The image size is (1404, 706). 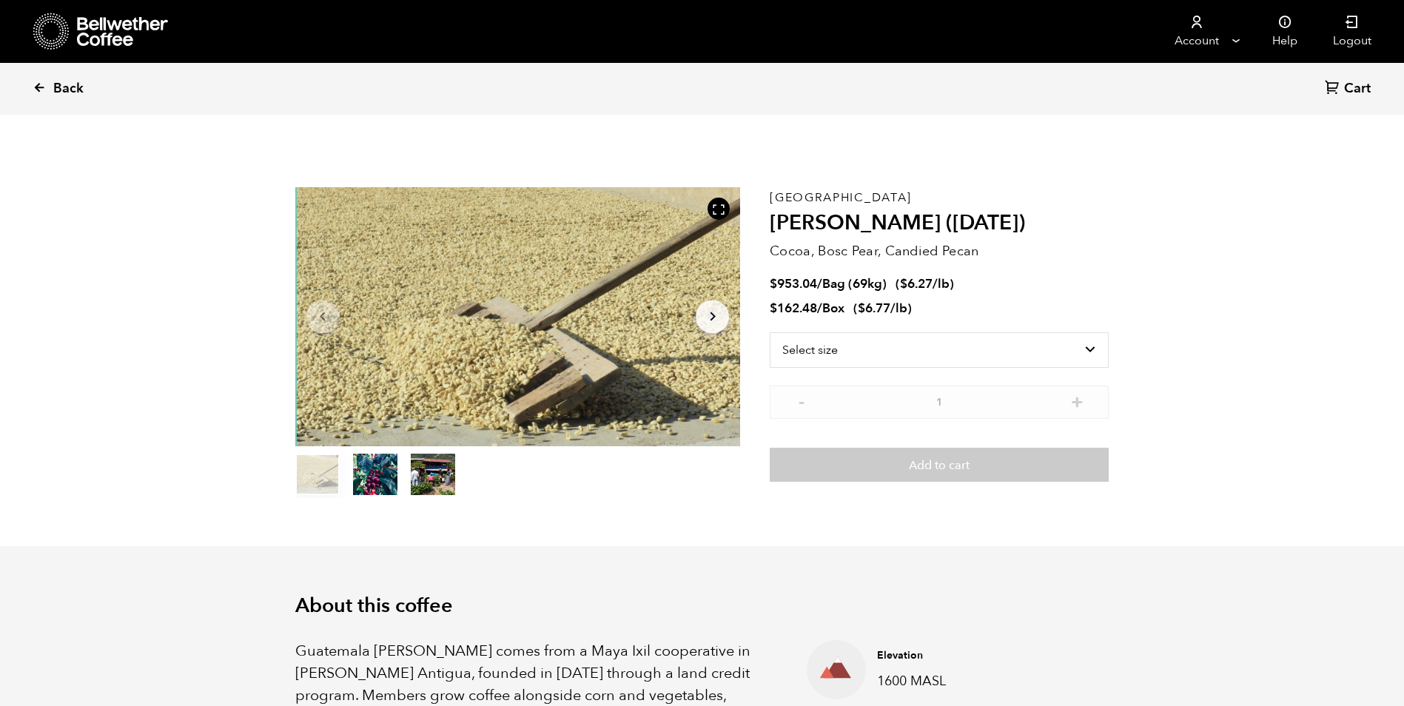 I want to click on h2: About this coffee, so click(x=702, y=606).